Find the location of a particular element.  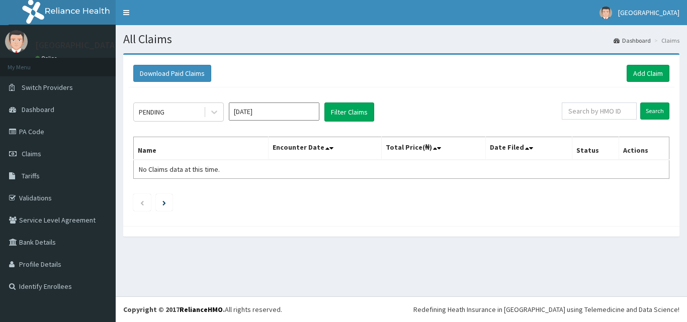

th: Total Price(₦) is located at coordinates (434, 149).